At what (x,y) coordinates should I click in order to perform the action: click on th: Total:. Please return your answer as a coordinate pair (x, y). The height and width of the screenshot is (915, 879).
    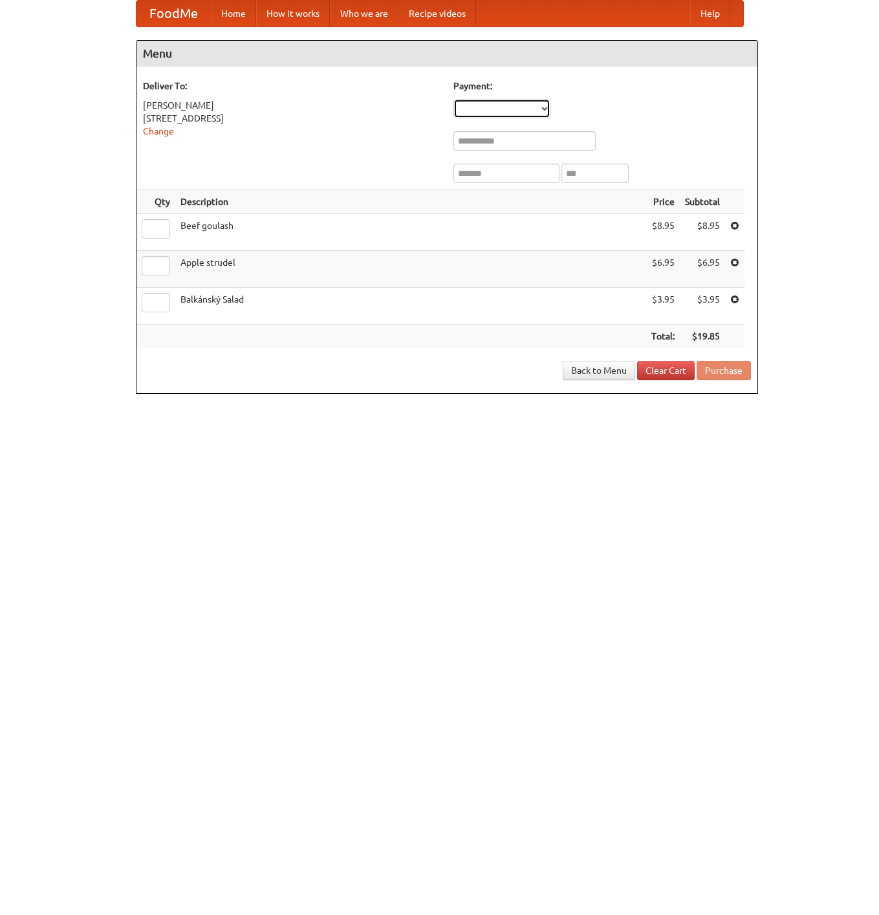
    Looking at the image, I should click on (663, 336).